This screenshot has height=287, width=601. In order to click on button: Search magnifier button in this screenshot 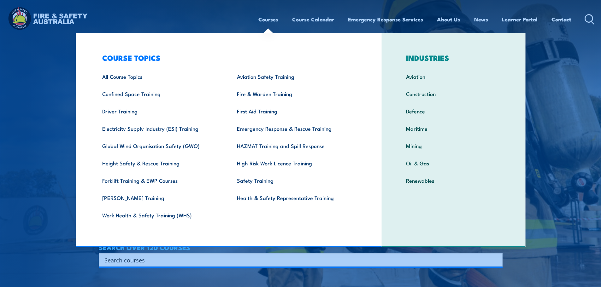, I will do `click(496, 260)`.